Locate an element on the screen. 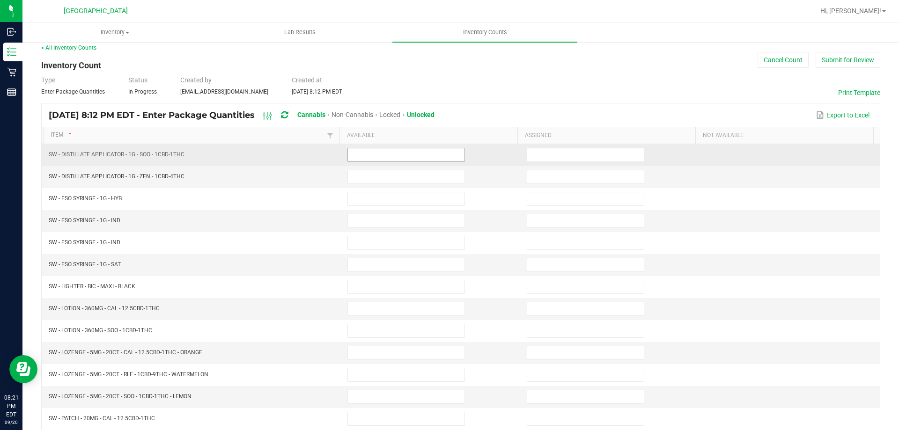 This screenshot has width=899, height=430. span: In Progress is located at coordinates (142, 92).